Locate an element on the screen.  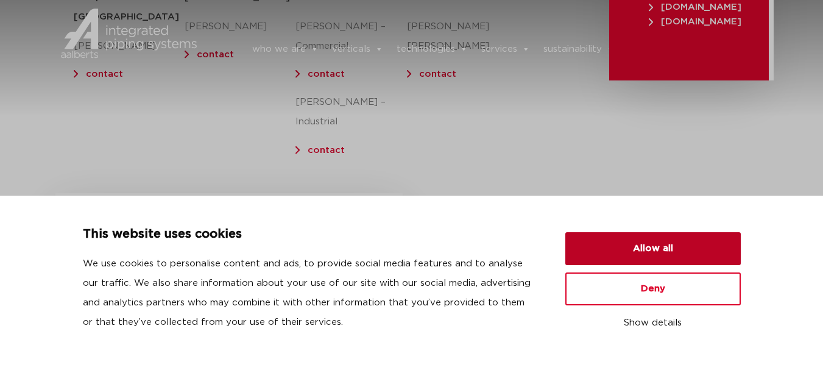
a: verticals is located at coordinates (358, 49).